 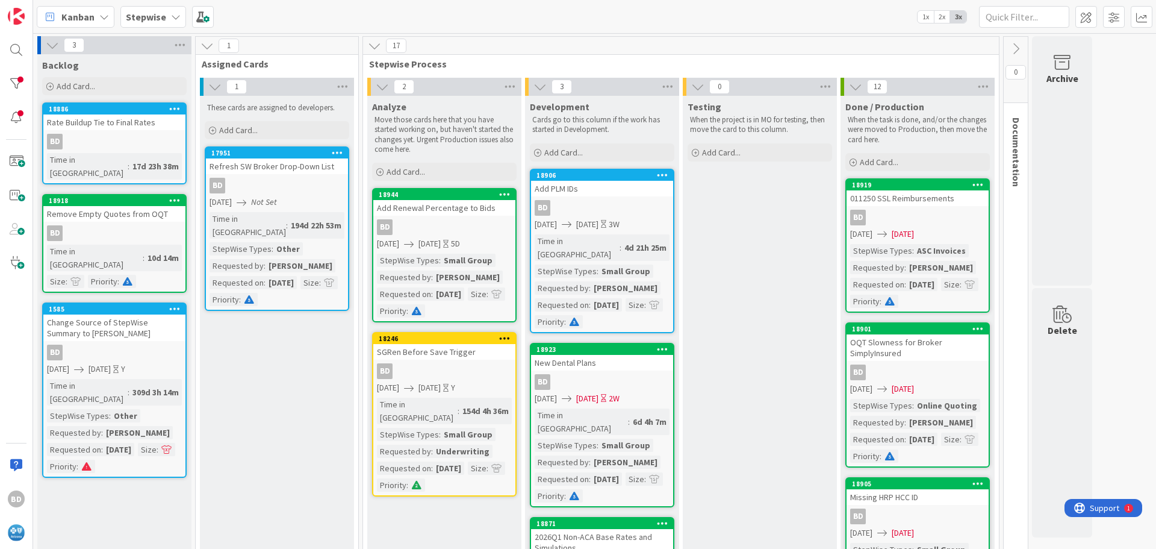 I want to click on p: Cards go to this column if the work has started in Development., so click(x=602, y=125).